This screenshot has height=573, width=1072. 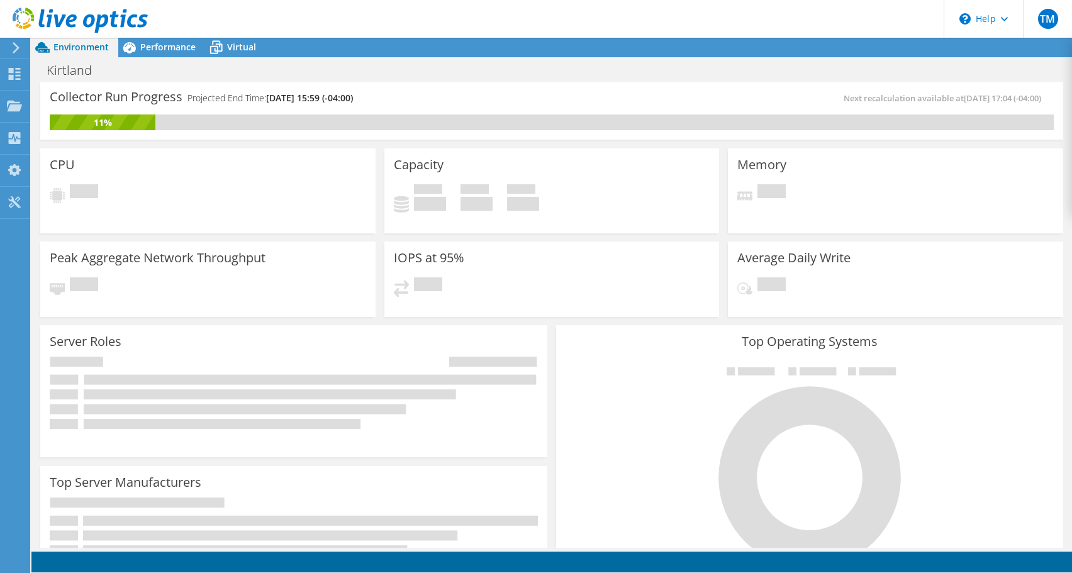 What do you see at coordinates (946, 98) in the screenshot?
I see `span: Next recalculation available at` at bounding box center [946, 98].